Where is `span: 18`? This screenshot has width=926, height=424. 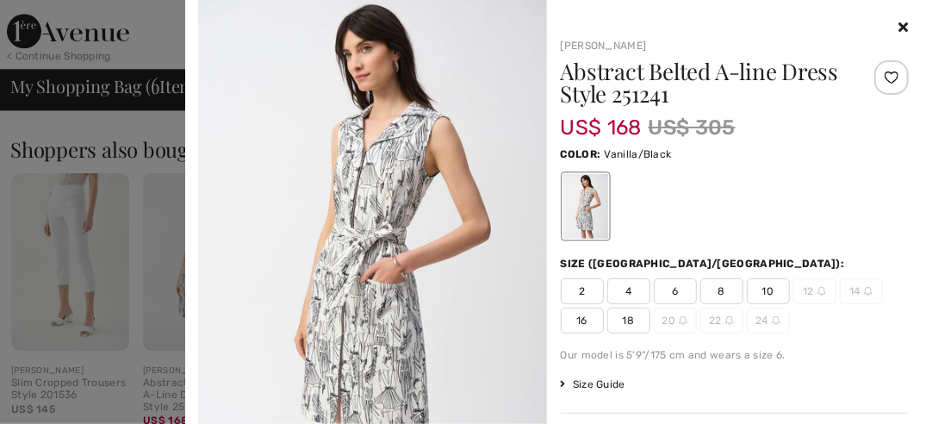
span: 18 is located at coordinates (629, 320).